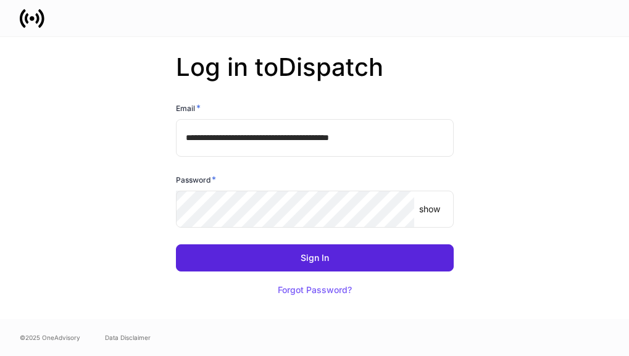  What do you see at coordinates (196, 180) in the screenshot?
I see `h6: Password` at bounding box center [196, 180].